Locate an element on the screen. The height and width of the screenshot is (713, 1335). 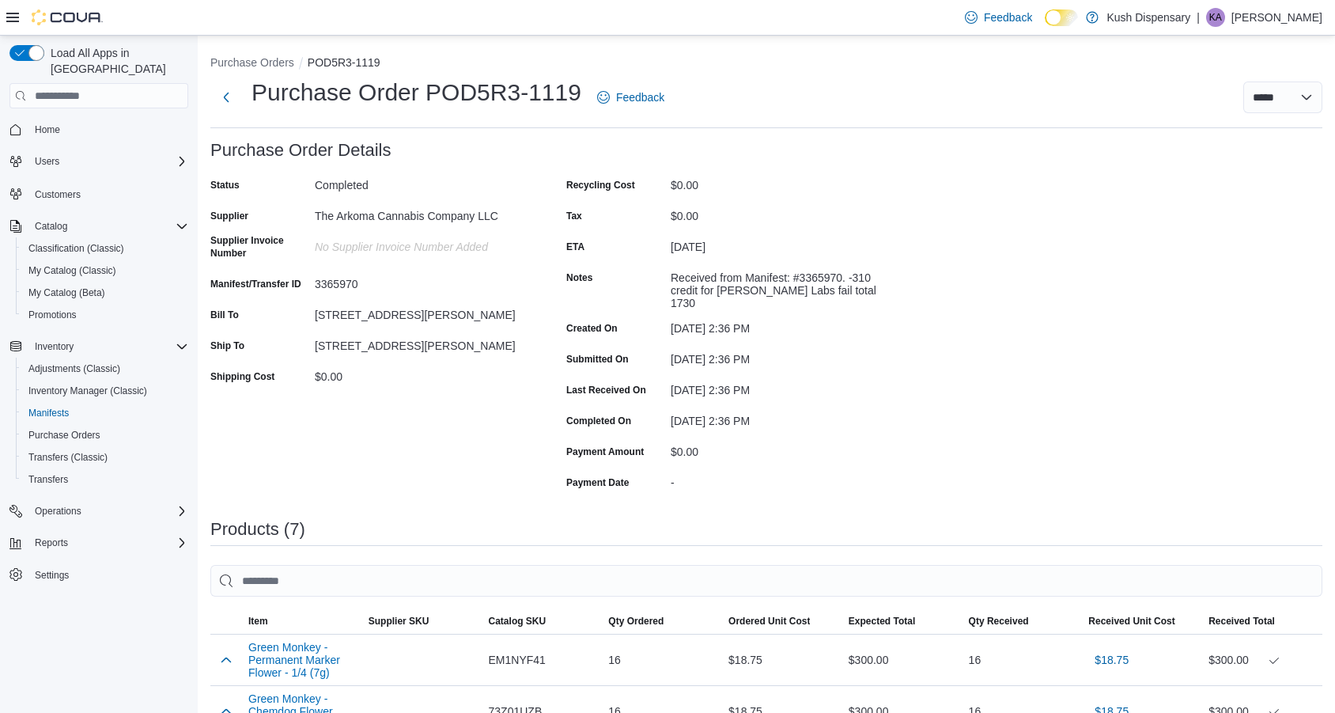
span: Supplier SKU is located at coordinates (399, 621).